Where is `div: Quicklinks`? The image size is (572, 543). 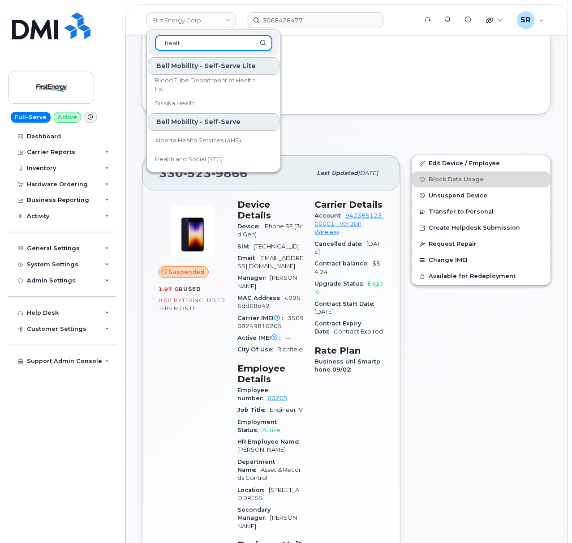 div: Quicklinks is located at coordinates (494, 20).